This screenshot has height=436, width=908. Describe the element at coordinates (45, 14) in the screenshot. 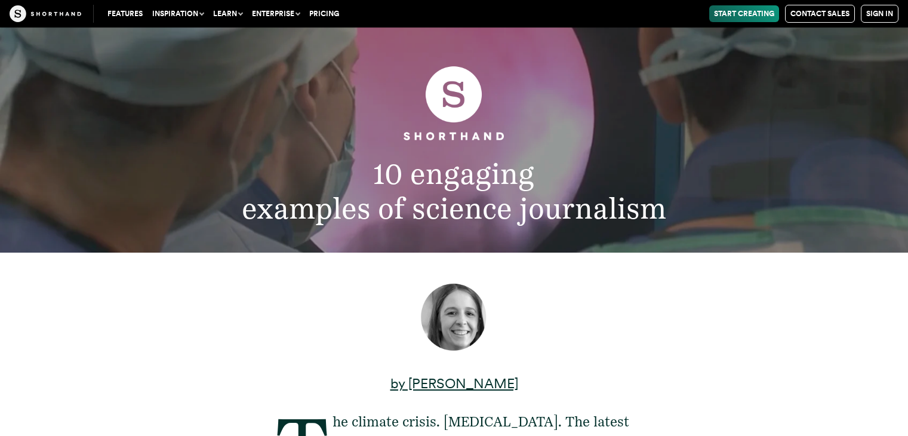

I see `img: The Craft` at that location.